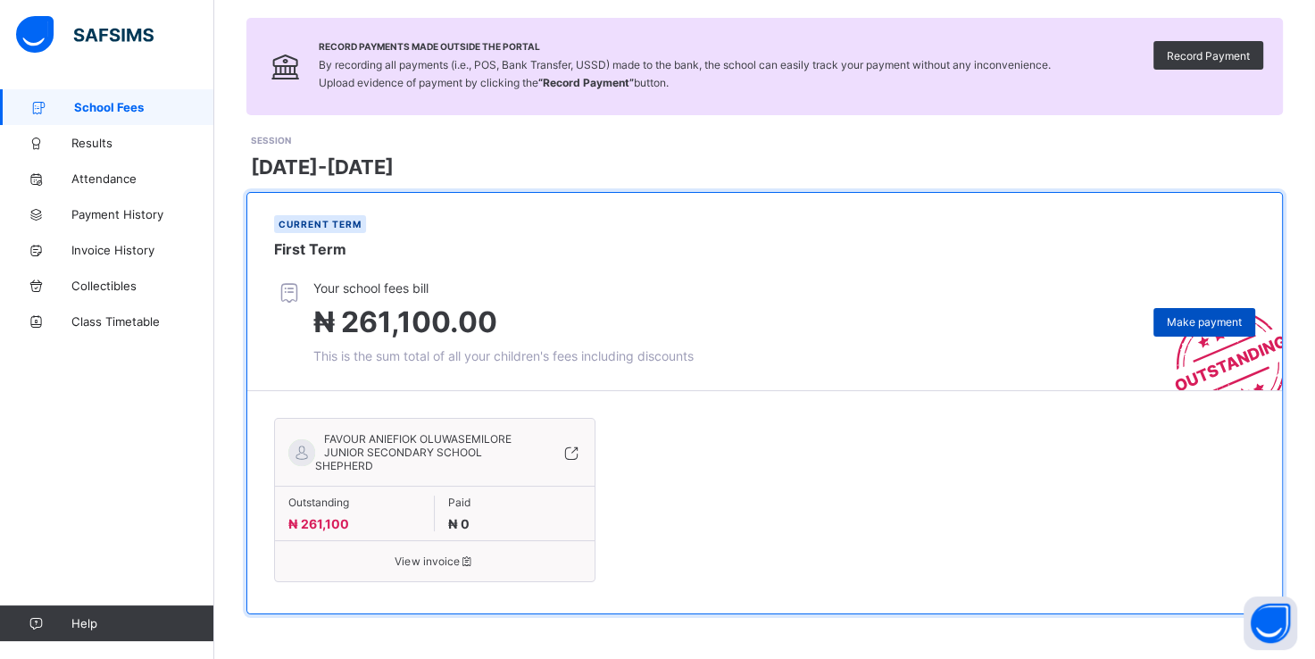 The image size is (1315, 659). I want to click on span: ₦ 0, so click(459, 523).